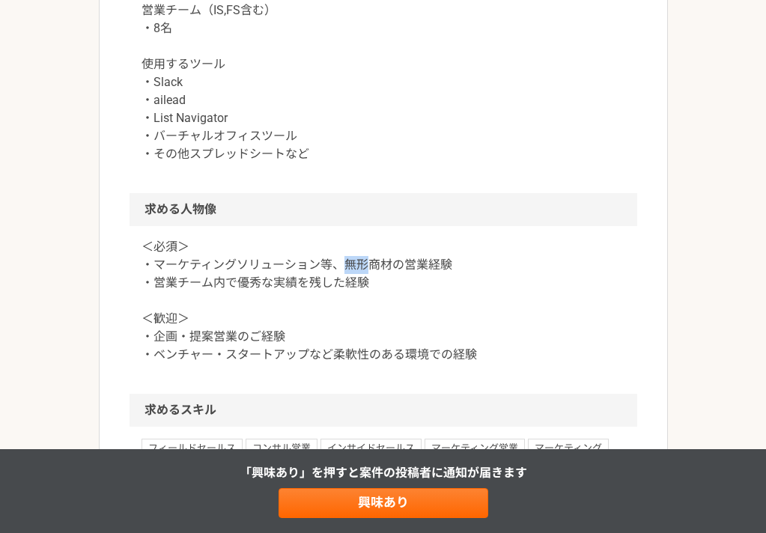  Describe the element at coordinates (281, 448) in the screenshot. I see `span: コンサル営業` at that location.